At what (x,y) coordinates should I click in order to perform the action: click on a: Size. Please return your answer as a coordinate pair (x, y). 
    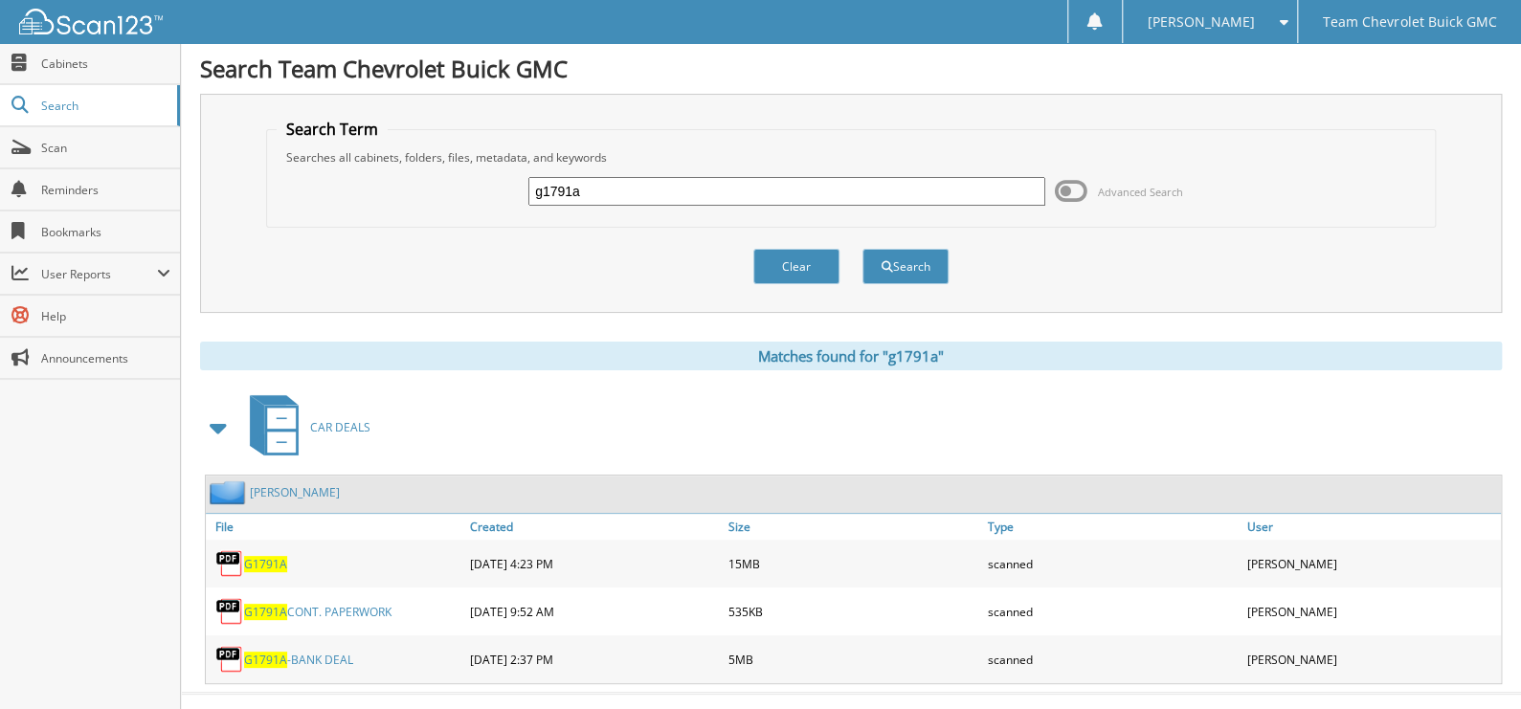
    Looking at the image, I should click on (853, 527).